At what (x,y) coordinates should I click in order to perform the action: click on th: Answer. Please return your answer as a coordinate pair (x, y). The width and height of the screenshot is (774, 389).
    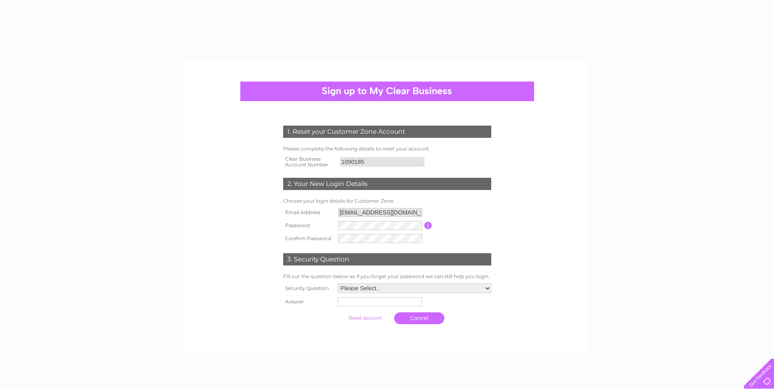
    Looking at the image, I should click on (308, 302).